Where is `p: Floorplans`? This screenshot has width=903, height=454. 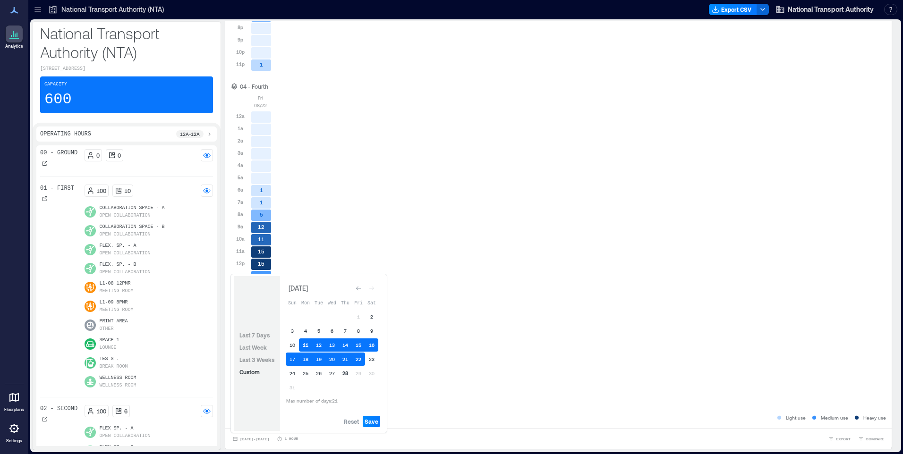 p: Floorplans is located at coordinates (14, 410).